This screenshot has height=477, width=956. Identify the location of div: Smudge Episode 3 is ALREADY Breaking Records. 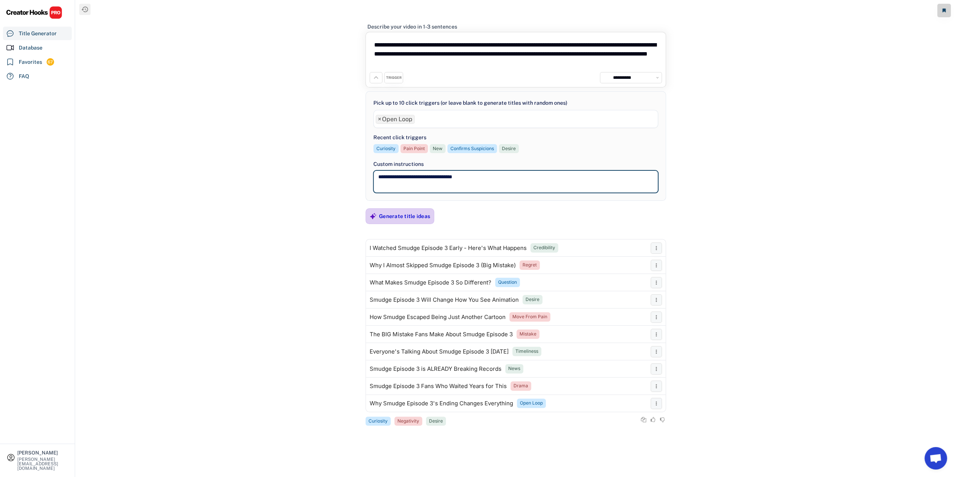
(435, 369).